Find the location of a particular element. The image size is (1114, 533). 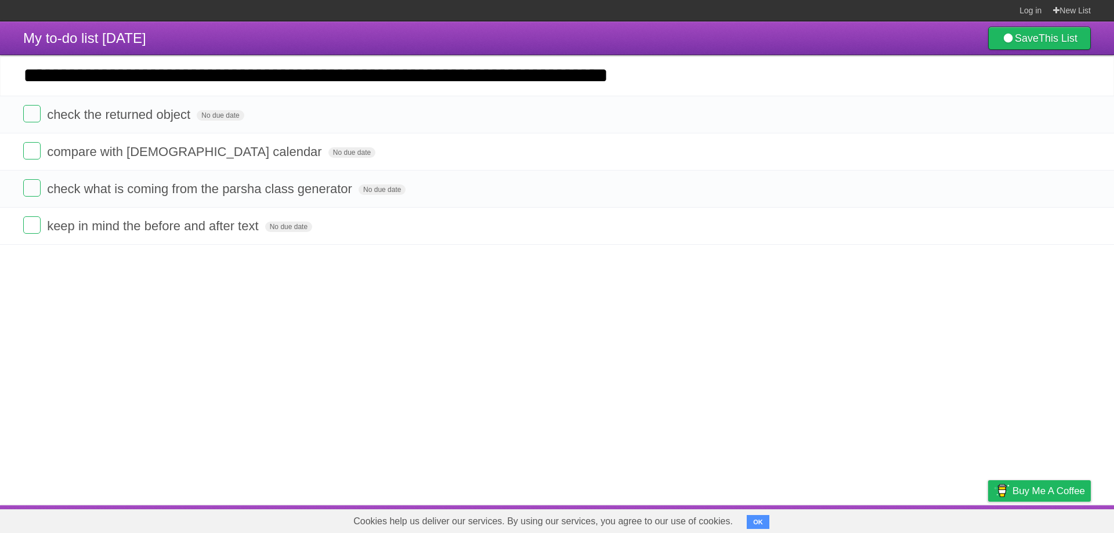

a: Terms is located at coordinates (946, 519).